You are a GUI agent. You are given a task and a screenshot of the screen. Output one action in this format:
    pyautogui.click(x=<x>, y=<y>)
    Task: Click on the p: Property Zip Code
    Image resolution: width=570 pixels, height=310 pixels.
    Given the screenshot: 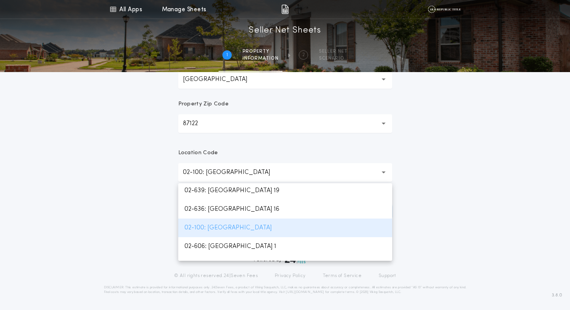 What is the action you would take?
    pyautogui.click(x=204, y=104)
    